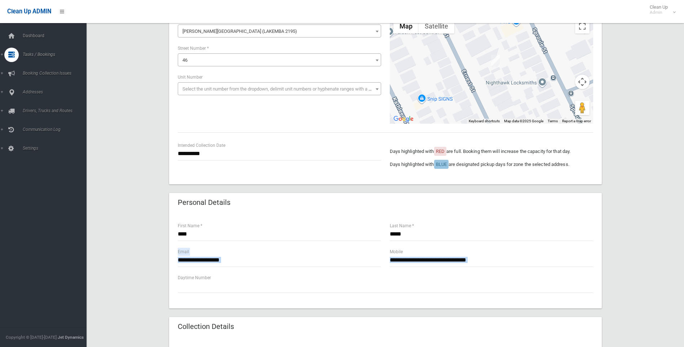  Describe the element at coordinates (404, 119) in the screenshot. I see `img: Google` at that location.